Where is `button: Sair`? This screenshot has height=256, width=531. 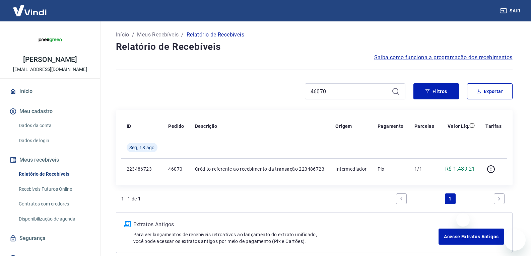
button: Sair is located at coordinates (511, 11).